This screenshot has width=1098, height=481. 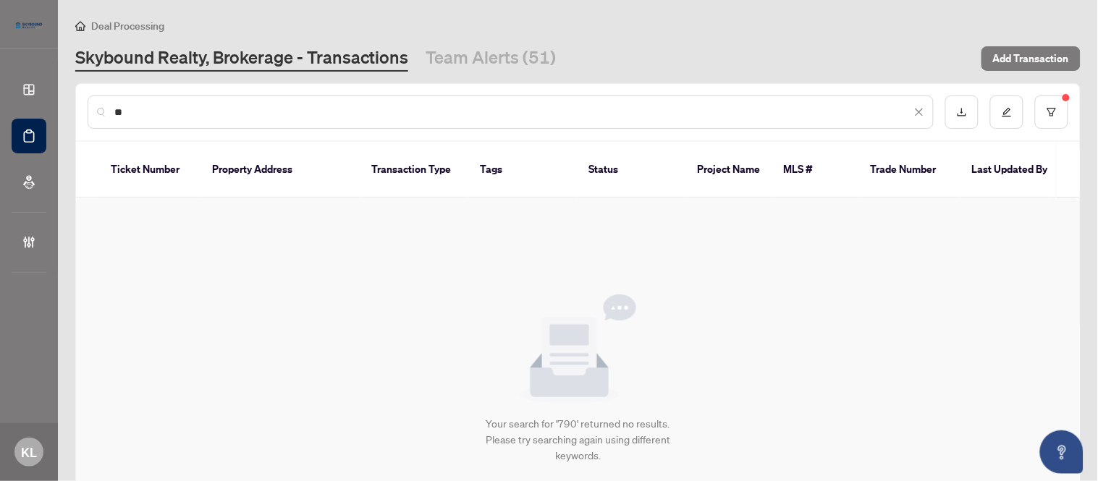 What do you see at coordinates (631, 170) in the screenshot?
I see `th: Status` at bounding box center [631, 170].